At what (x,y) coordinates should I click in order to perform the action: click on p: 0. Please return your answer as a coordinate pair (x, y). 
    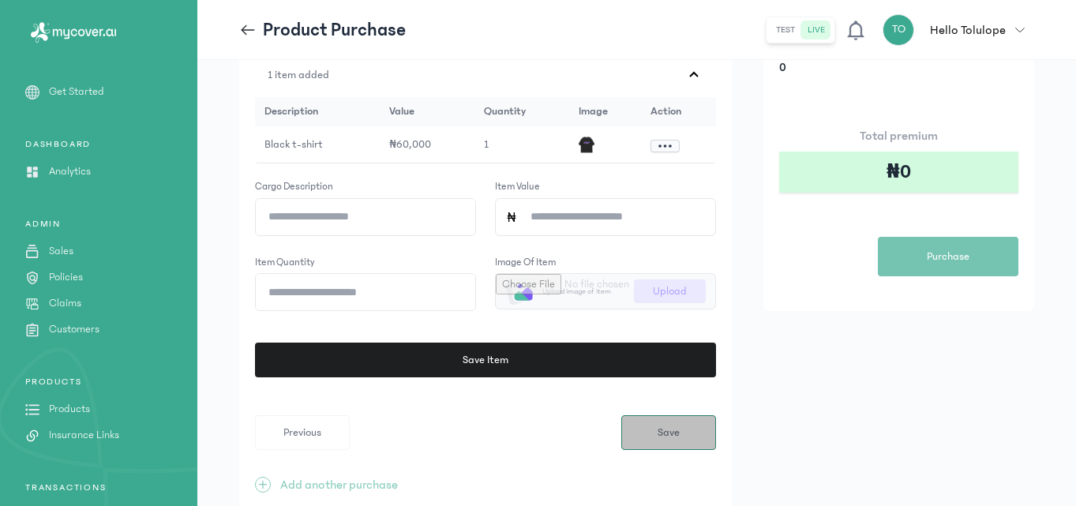
    Looking at the image, I should click on (840, 68).